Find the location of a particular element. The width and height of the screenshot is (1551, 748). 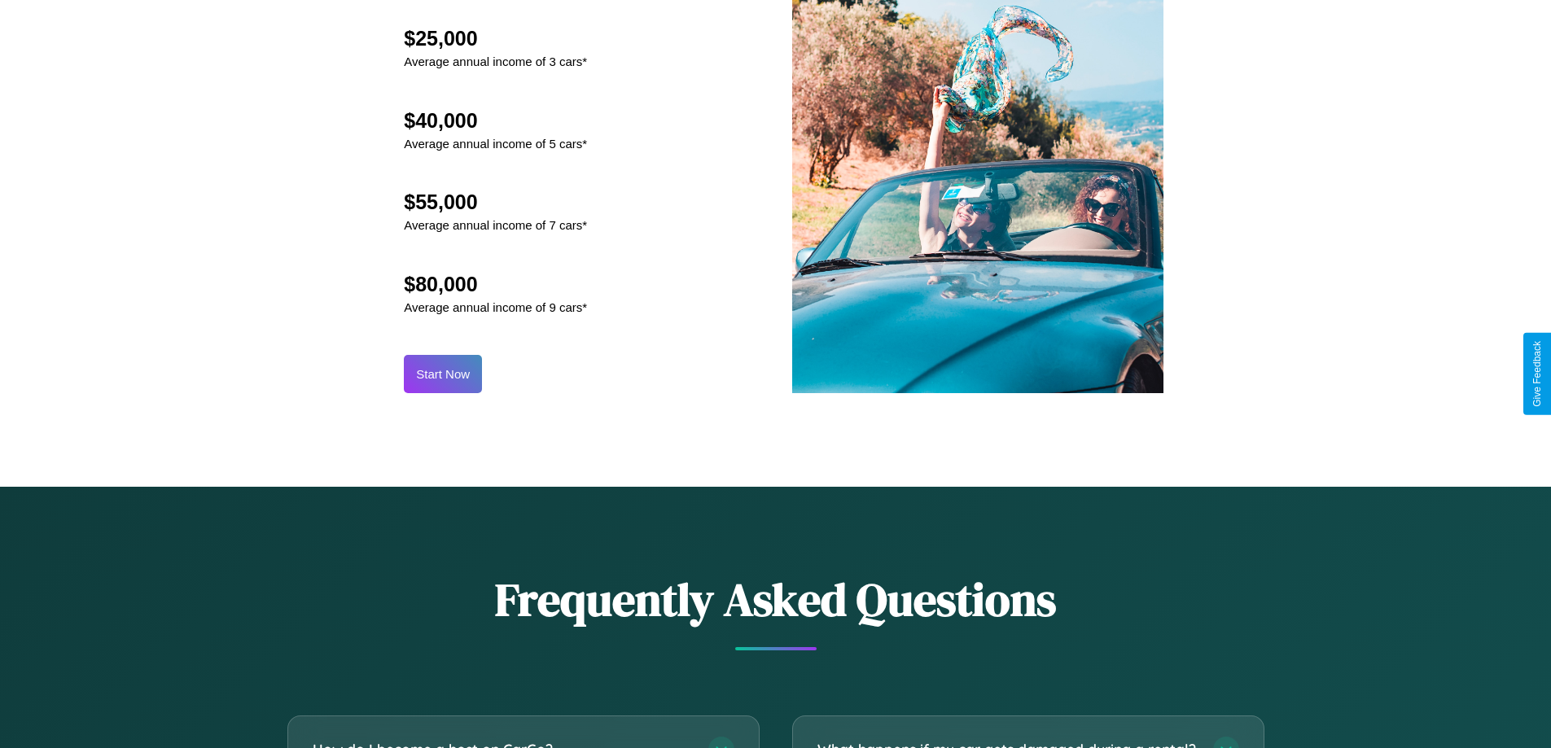

h2: Frequently Asked Questions is located at coordinates (776, 599).